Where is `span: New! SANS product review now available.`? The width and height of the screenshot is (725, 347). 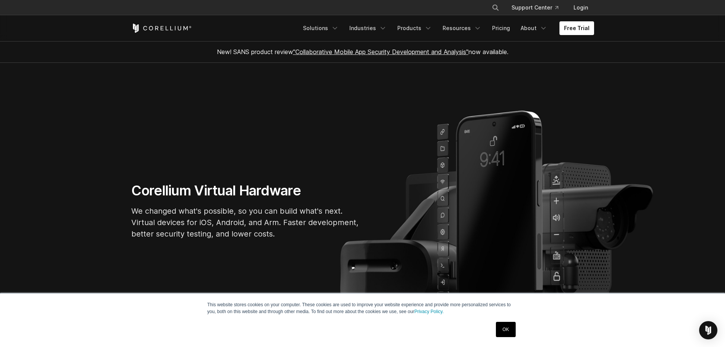
span: New! SANS product review now available. is located at coordinates (362, 52).